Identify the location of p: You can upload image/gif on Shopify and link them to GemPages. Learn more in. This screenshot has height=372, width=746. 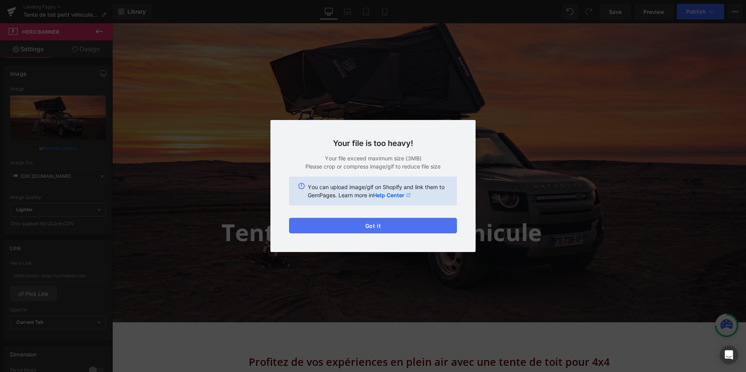
(378, 191).